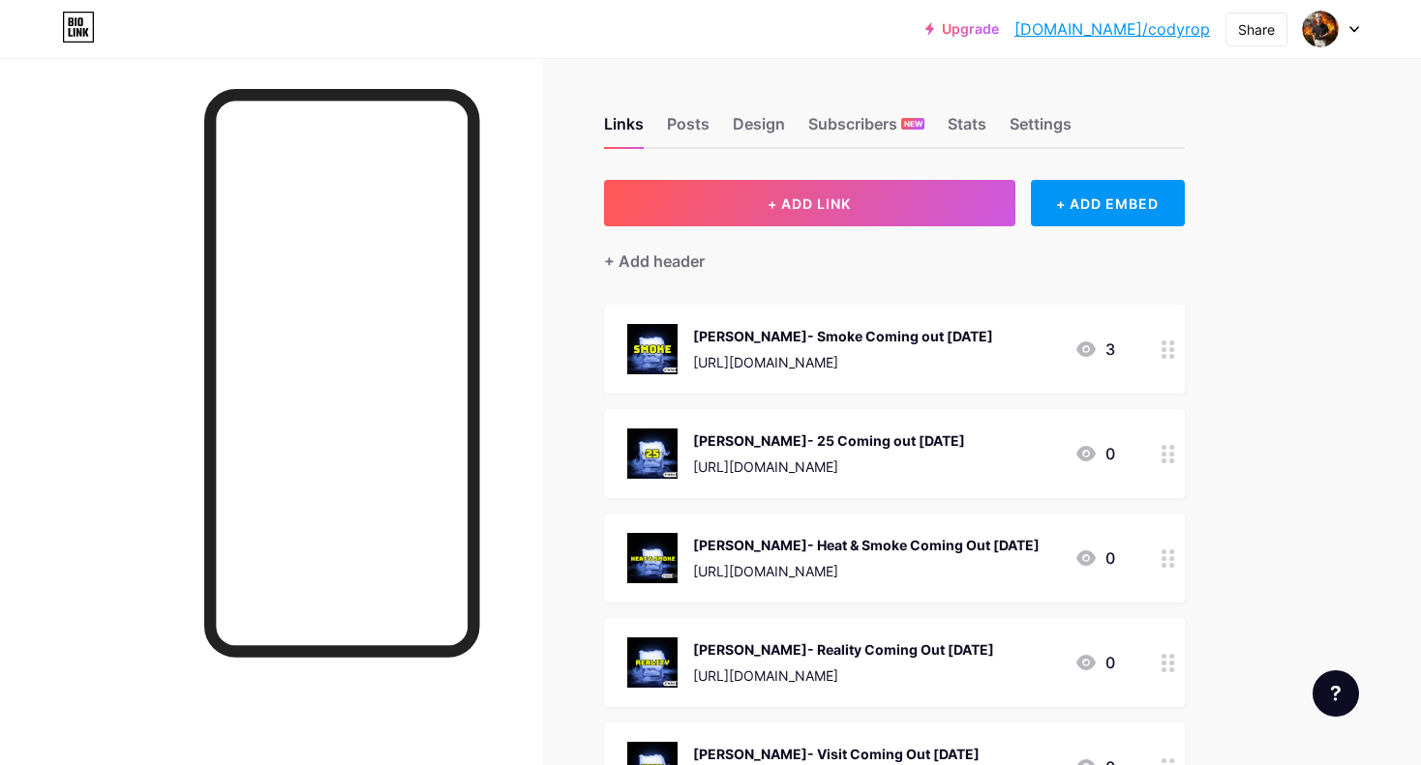 This screenshot has height=765, width=1421. What do you see at coordinates (652, 349) in the screenshot?
I see `img: Cody Rop- Smoke Coming out 8/15/25` at bounding box center [652, 349].